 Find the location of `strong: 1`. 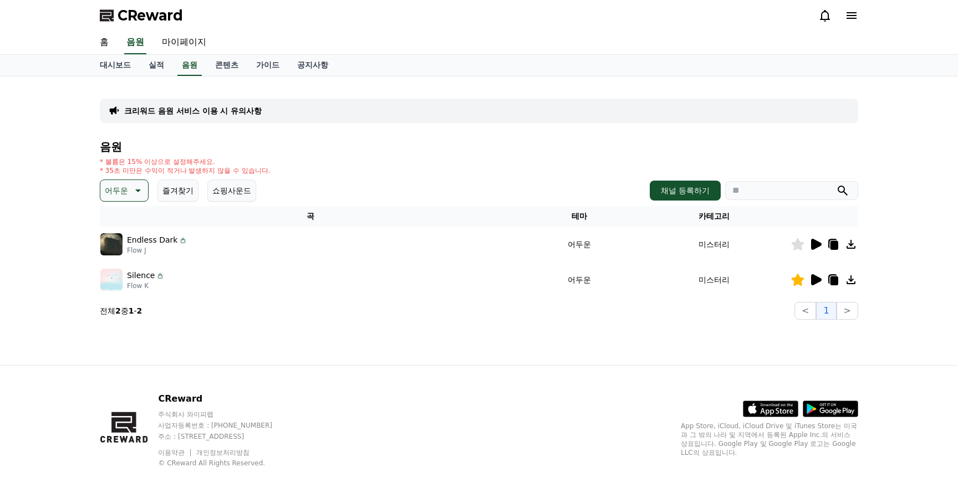

strong: 1 is located at coordinates (131, 311).